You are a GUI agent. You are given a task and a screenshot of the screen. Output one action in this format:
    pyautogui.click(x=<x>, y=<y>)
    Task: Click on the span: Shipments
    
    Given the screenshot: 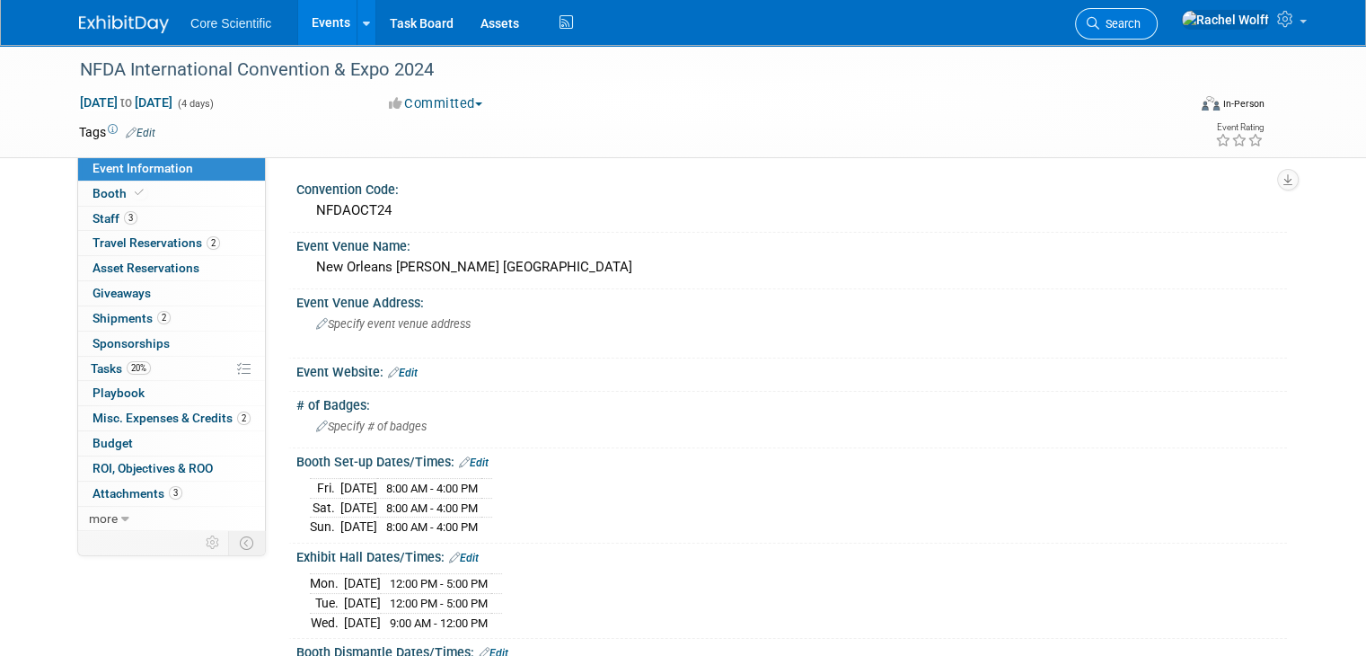 What is the action you would take?
    pyautogui.click(x=131, y=318)
    